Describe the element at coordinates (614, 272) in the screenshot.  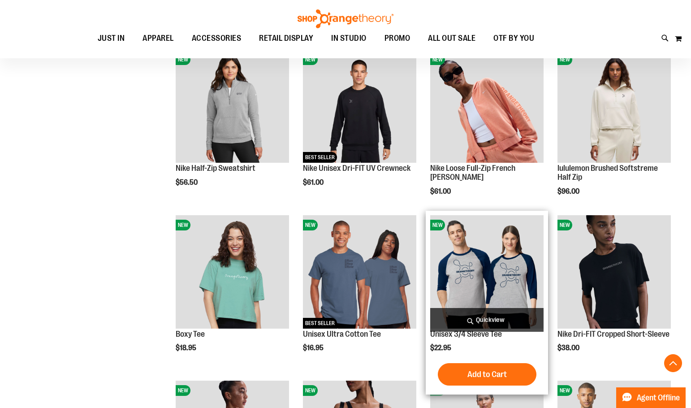
I see `img: Nike Dri-FIT Cropped Short-Sleeve` at that location.